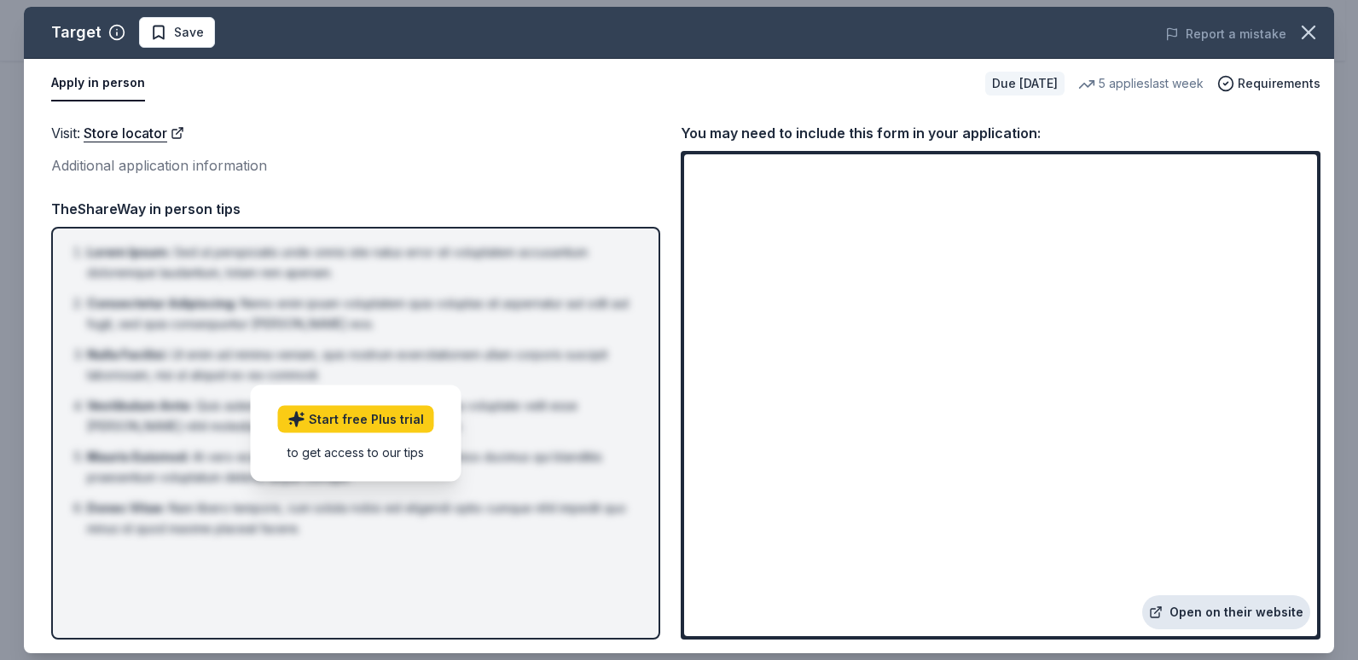 The width and height of the screenshot is (1358, 660). What do you see at coordinates (356, 452) in the screenshot?
I see `div: to get access to our tips` at bounding box center [356, 452].